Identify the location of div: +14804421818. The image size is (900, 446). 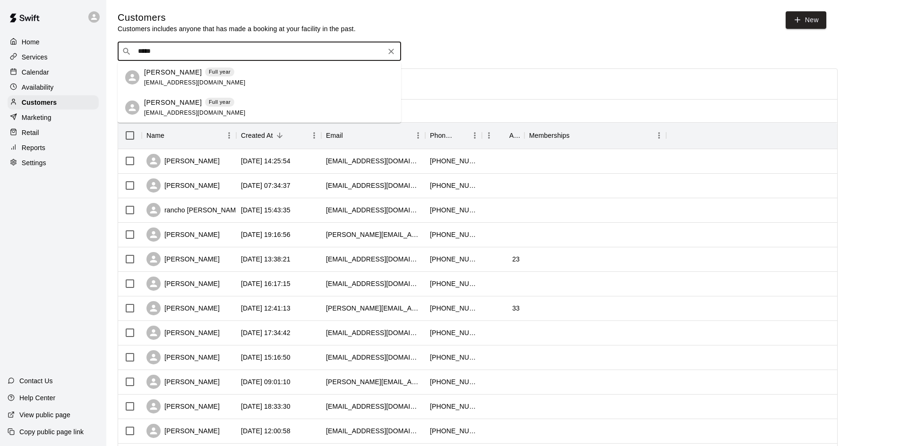
(454, 284).